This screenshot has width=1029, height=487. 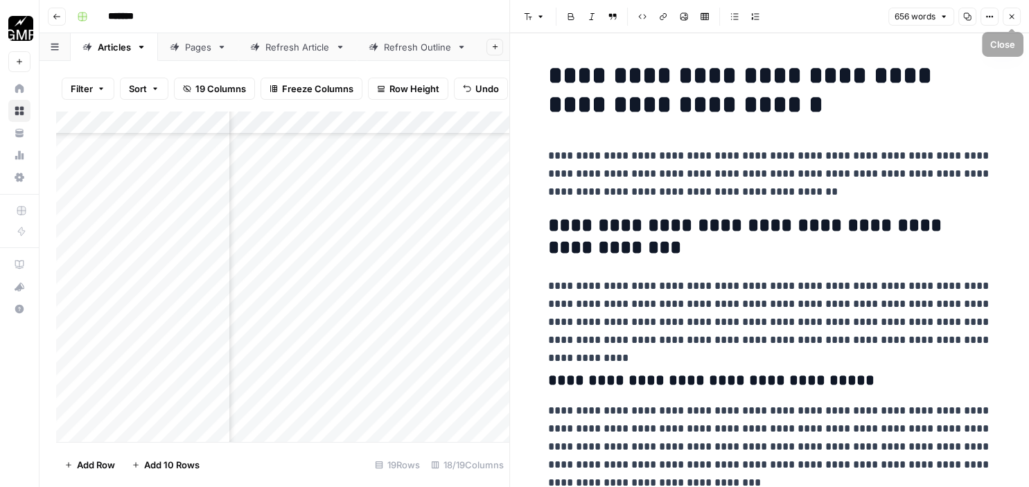 What do you see at coordinates (96, 465) in the screenshot?
I see `span: Add Row` at bounding box center [96, 465].